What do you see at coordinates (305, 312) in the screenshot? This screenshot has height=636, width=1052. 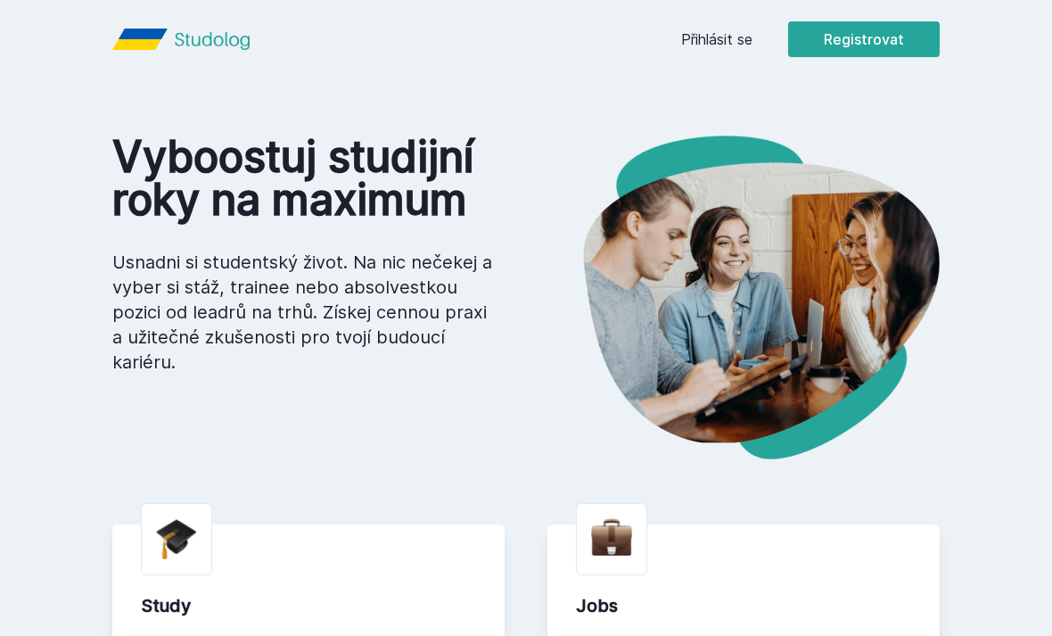 I see `p: Usnadni si studentský život. Na nic nečekej a vyber si stáž, trainee nebo absolvestkou pozici od ...` at bounding box center [305, 312].